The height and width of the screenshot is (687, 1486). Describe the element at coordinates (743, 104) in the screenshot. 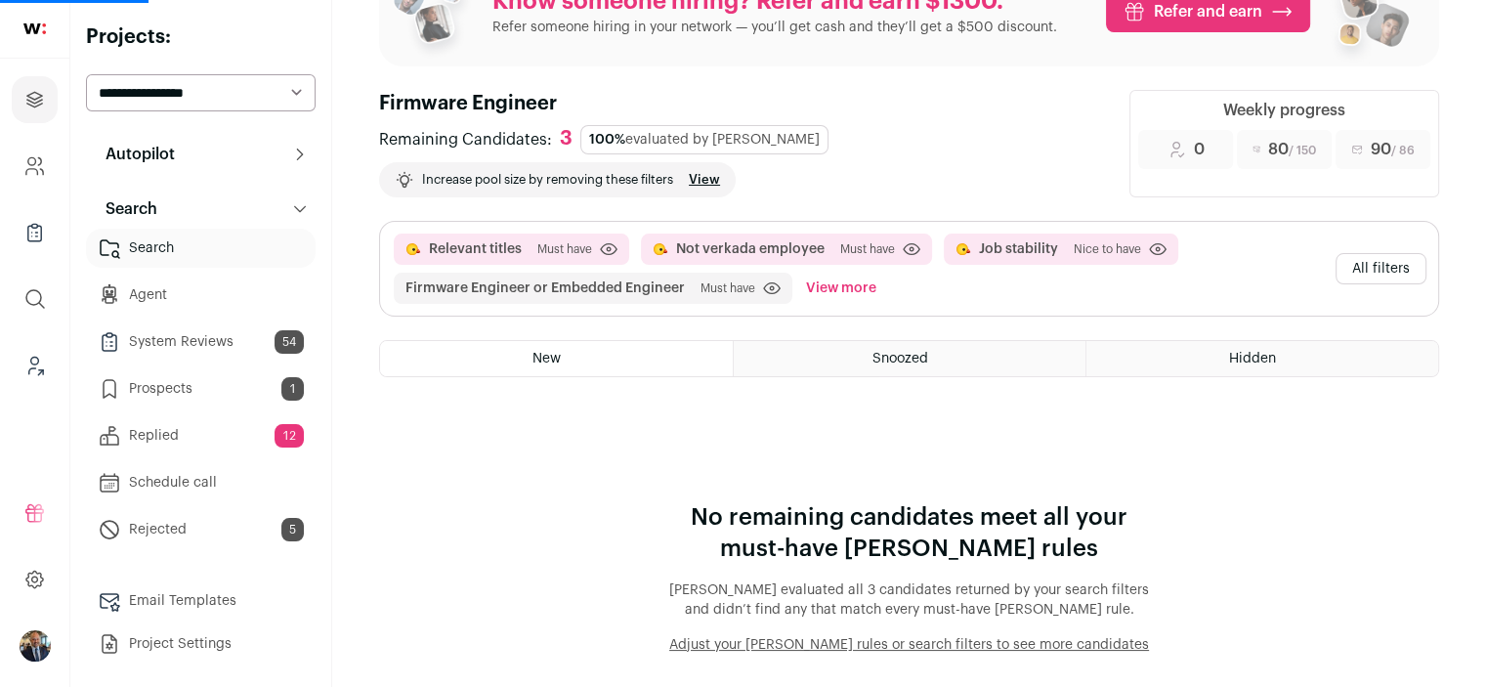

I see `h1: Firmware Engineer` at that location.